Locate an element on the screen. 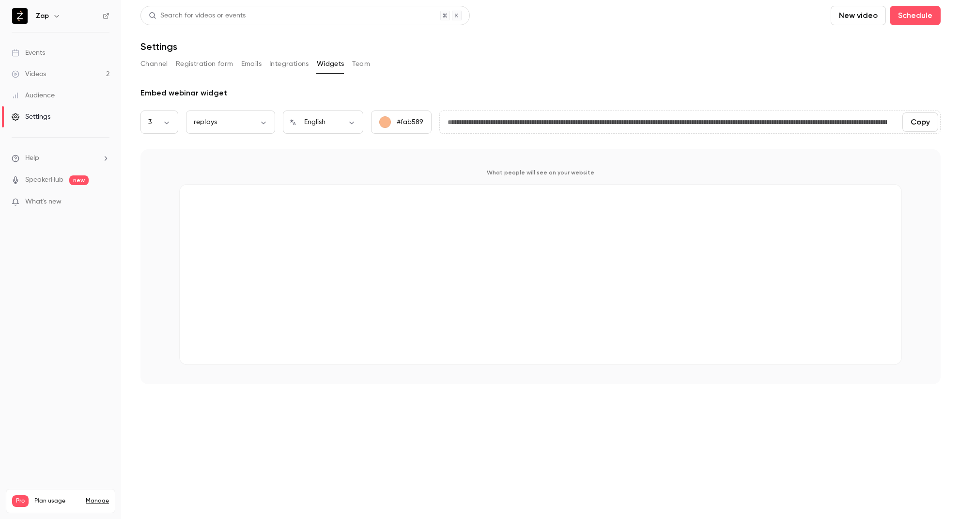 The image size is (960, 519). li: help-dropdown-opener is located at coordinates (61, 158).